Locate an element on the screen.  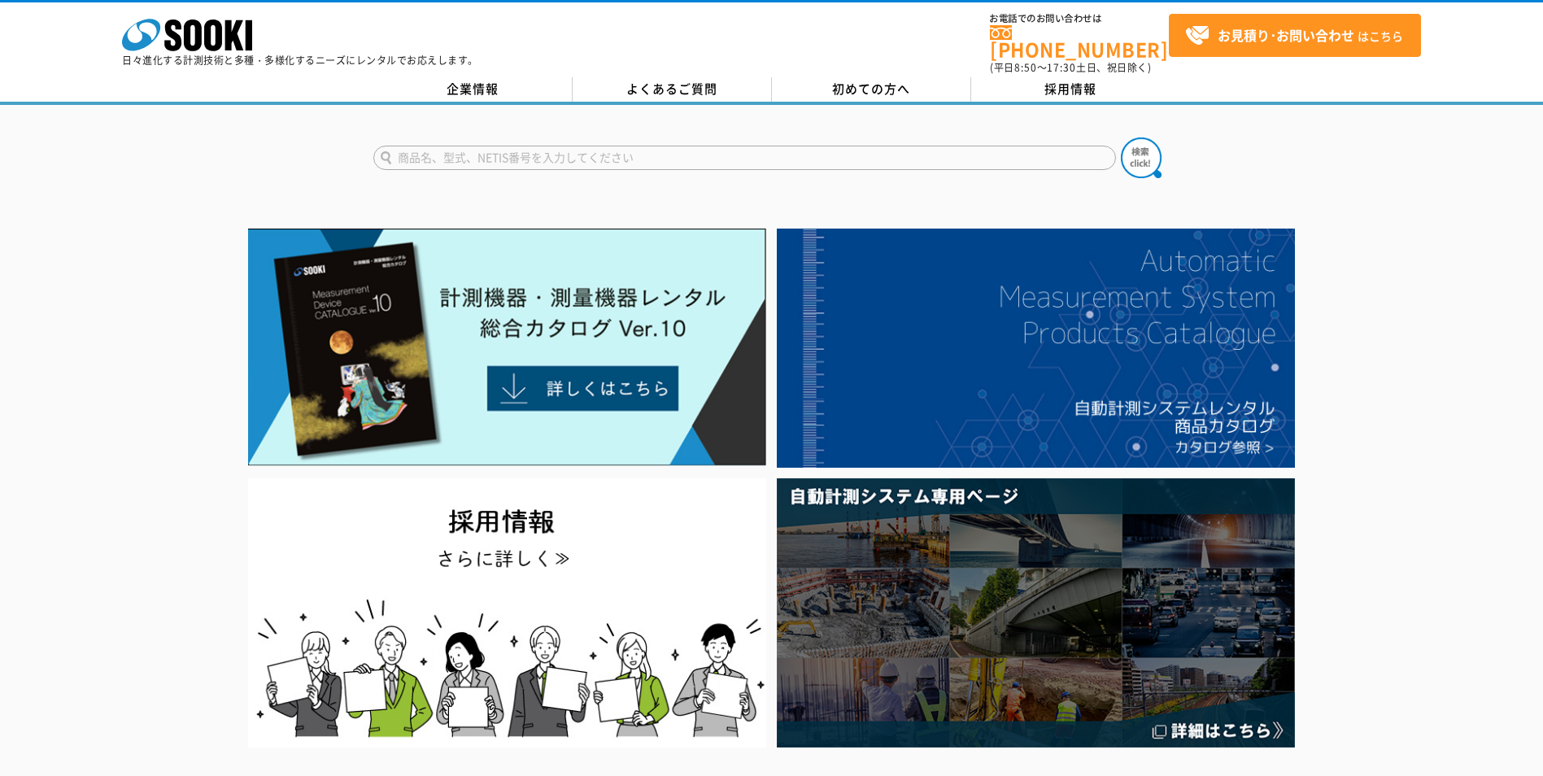
img: 自動計測システムカタログ is located at coordinates (1035, 348).